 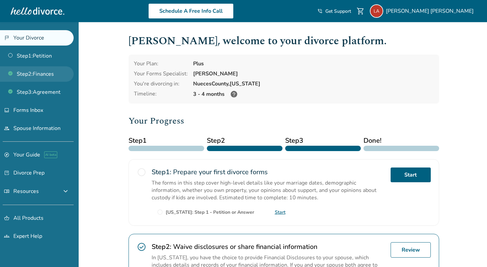 I want to click on span: shopping_cart, so click(x=360, y=11).